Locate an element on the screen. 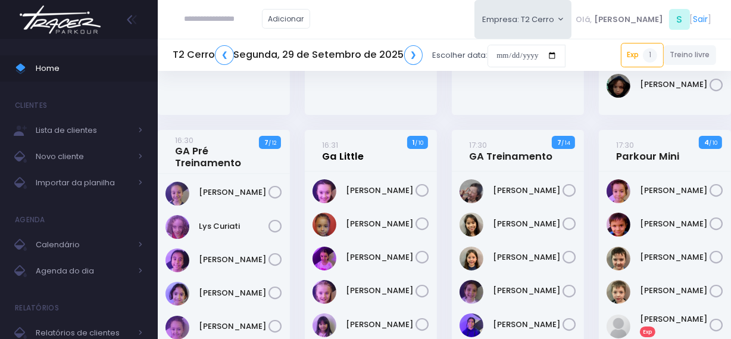 The width and height of the screenshot is (731, 339). img: Lali Anita Novaes Ramtohul is located at coordinates (472, 325).